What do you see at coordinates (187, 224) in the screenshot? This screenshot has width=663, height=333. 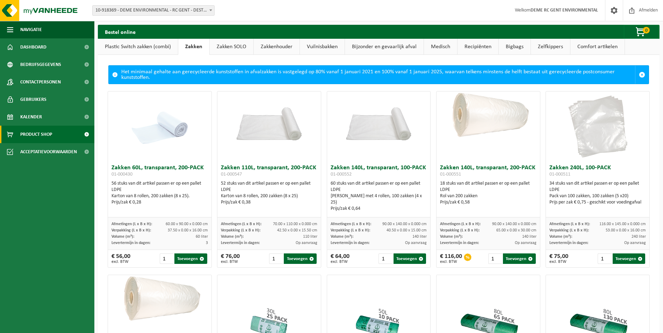 I see `span: 60.00 x 90.00 x 0.000 cm` at bounding box center [187, 224].